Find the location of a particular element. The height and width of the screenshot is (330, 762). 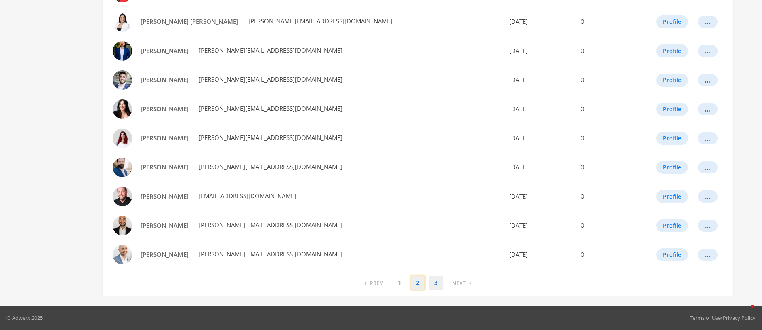

img: Mikey Nelms profile is located at coordinates (122, 80).